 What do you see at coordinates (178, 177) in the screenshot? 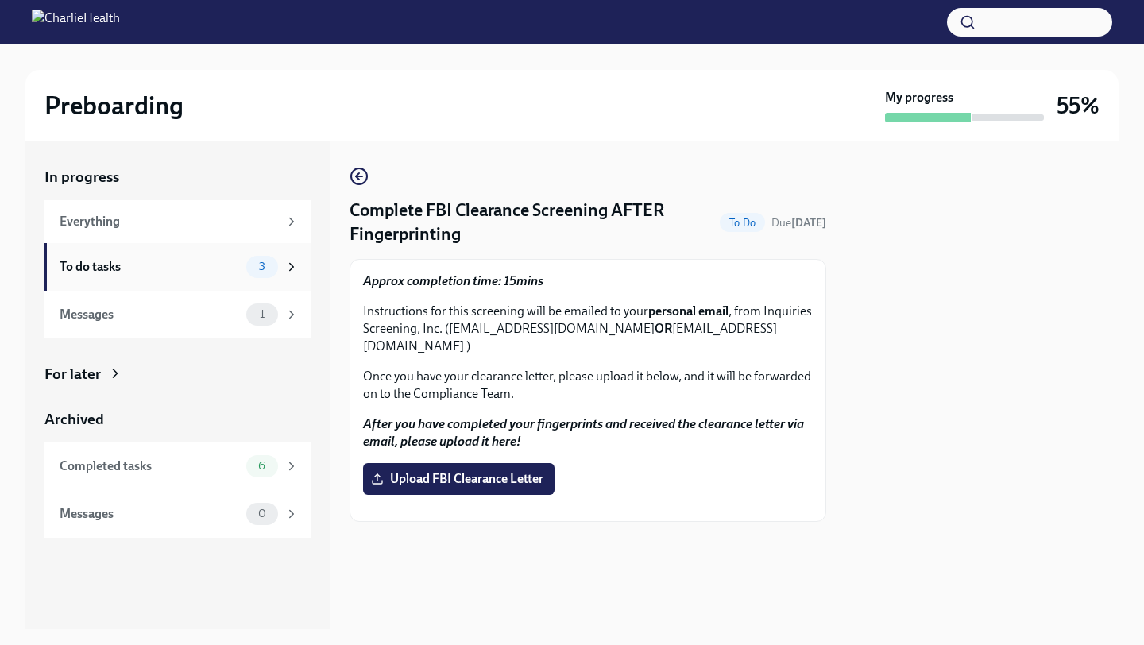
I see `a: In progress` at bounding box center [178, 177].